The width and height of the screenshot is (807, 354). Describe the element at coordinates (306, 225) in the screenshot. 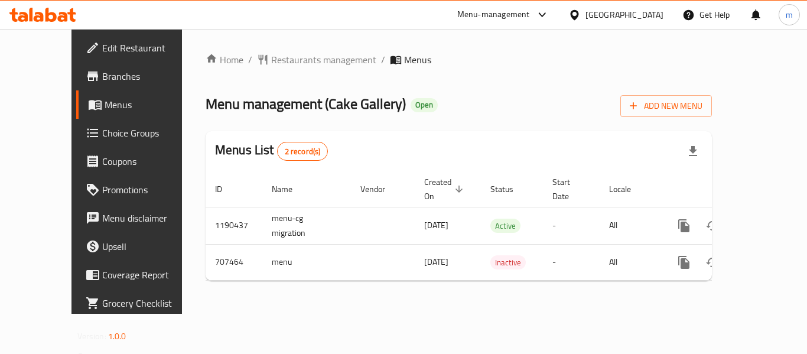

I see `td: menu-cg migration` at that location.